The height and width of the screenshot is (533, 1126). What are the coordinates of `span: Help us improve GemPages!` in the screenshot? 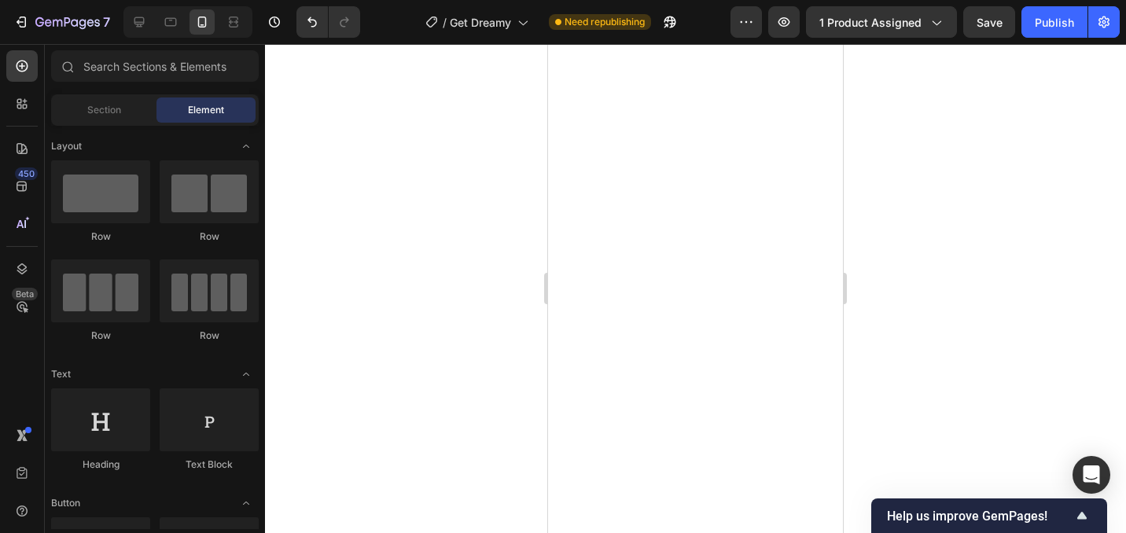 It's located at (980, 516).